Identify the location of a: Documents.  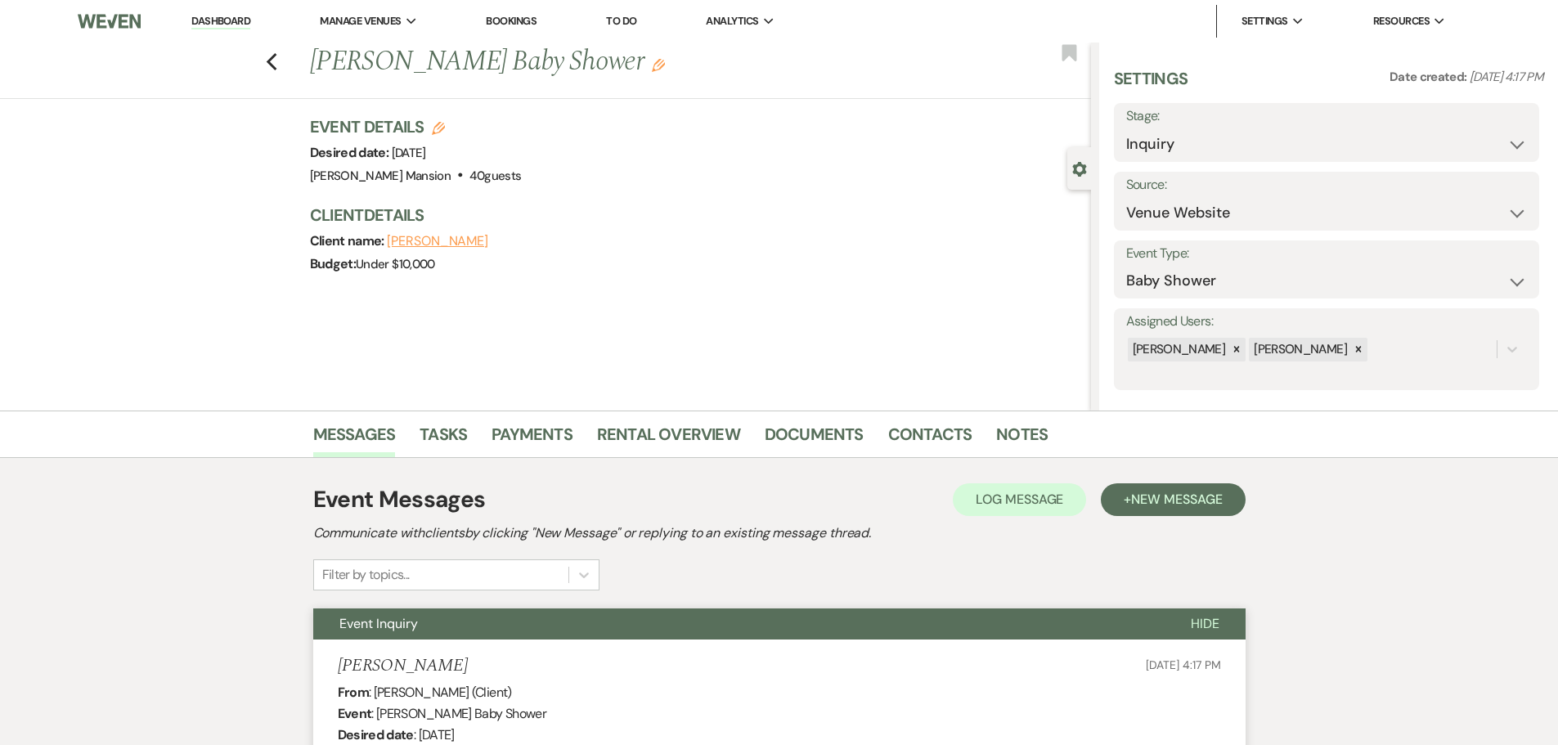
(814, 439).